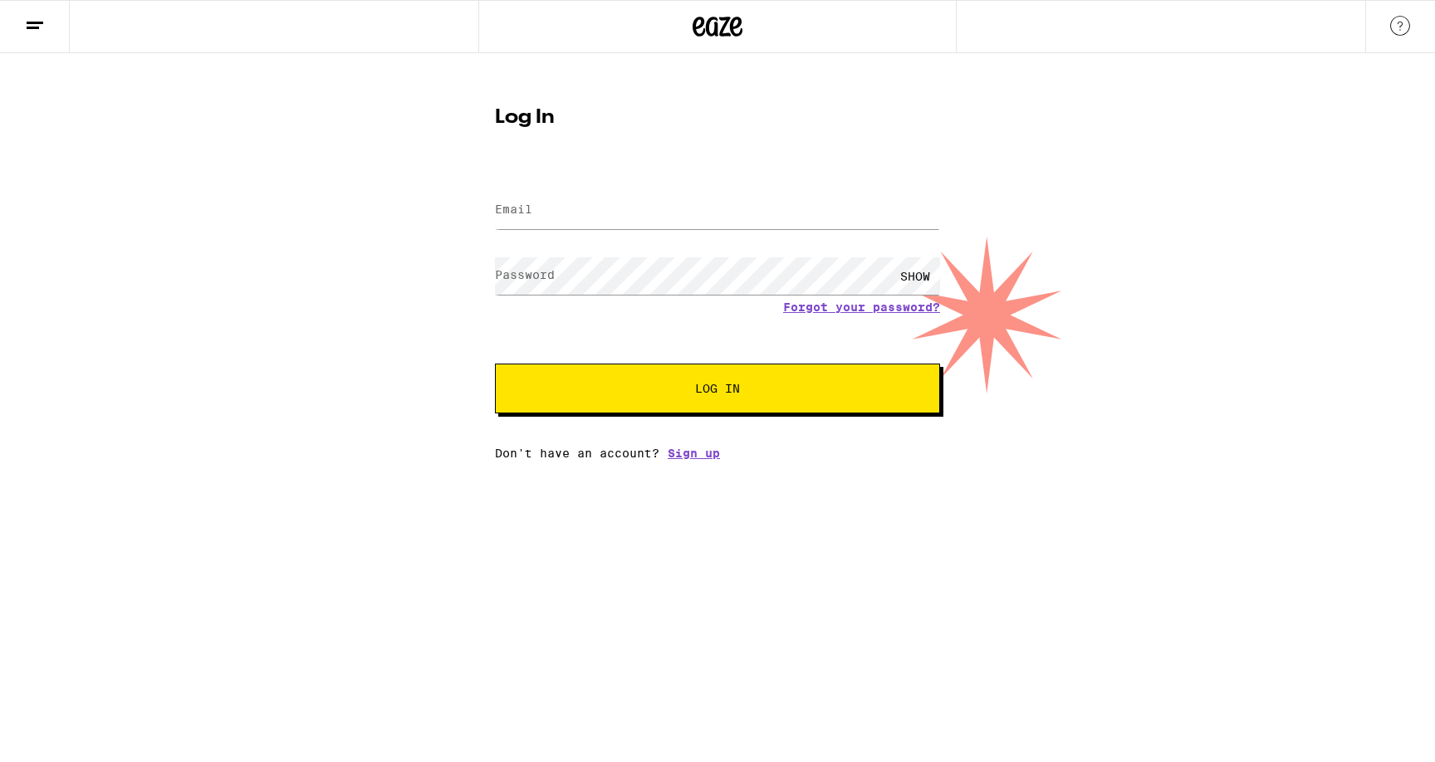 This screenshot has width=1435, height=762. What do you see at coordinates (861, 307) in the screenshot?
I see `a: Forgot your password?` at bounding box center [861, 307].